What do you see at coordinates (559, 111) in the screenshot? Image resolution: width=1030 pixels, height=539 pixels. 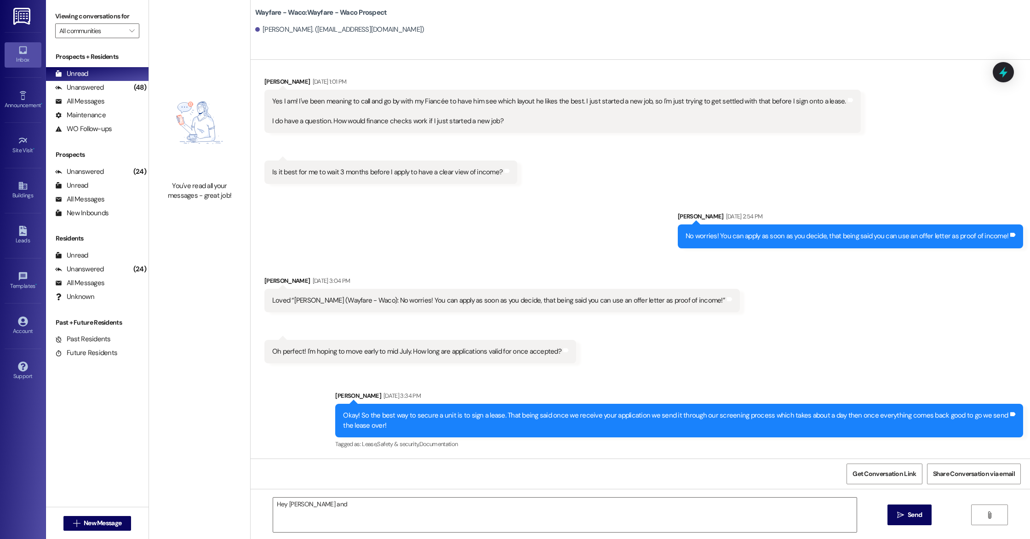 I see `div: Yes I am! I've been meaning to call and go by with my Fiancée to have him see which layout he lik...` at bounding box center [559, 111].